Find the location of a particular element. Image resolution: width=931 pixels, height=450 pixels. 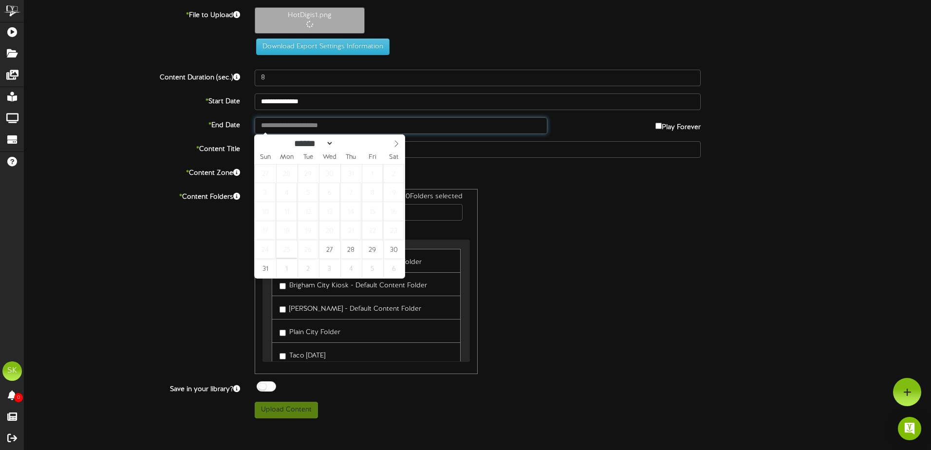

span: September 2, 2025 is located at coordinates (308, 268).